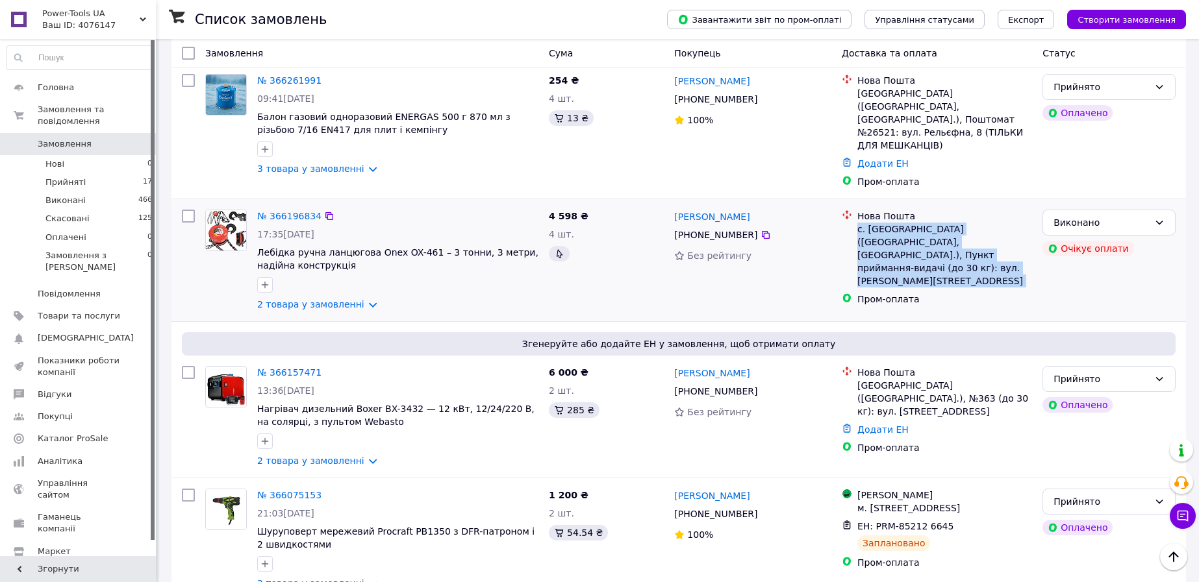 This screenshot has width=1199, height=582. Describe the element at coordinates (55, 164) in the screenshot. I see `span: Нові` at that location.